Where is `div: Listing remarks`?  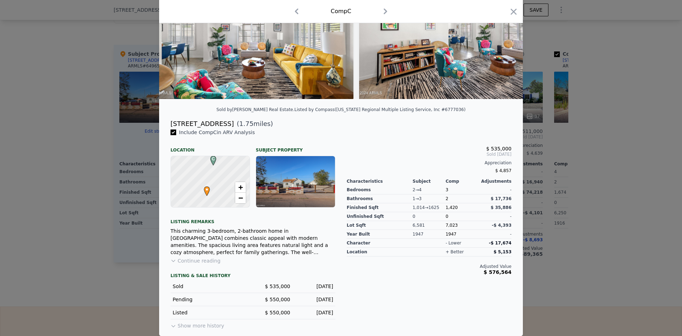
div: Listing remarks is located at coordinates (253, 219).